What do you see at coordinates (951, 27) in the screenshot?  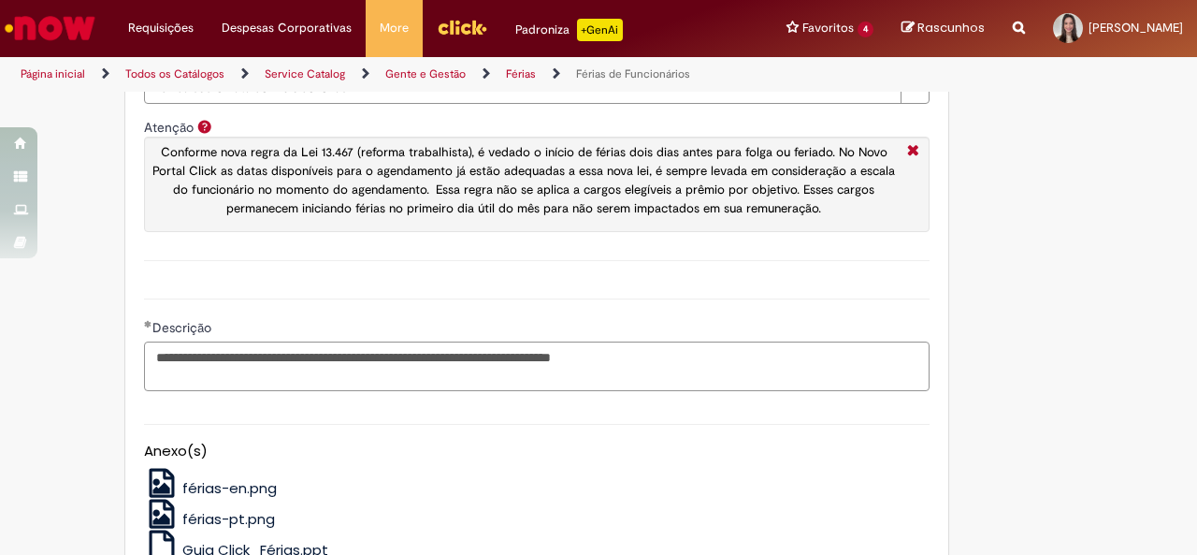 I see `span: Rascunhos` at bounding box center [951, 27].